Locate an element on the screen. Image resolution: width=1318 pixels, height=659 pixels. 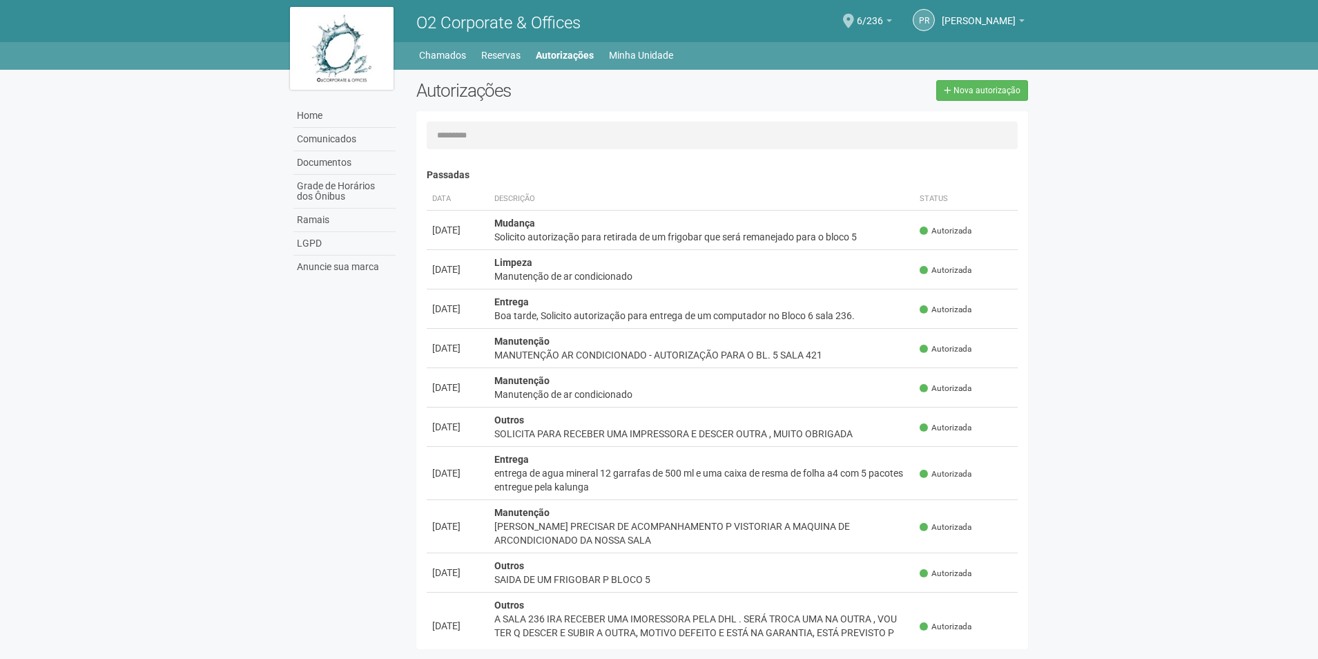
a: Ramais is located at coordinates (344, 220).